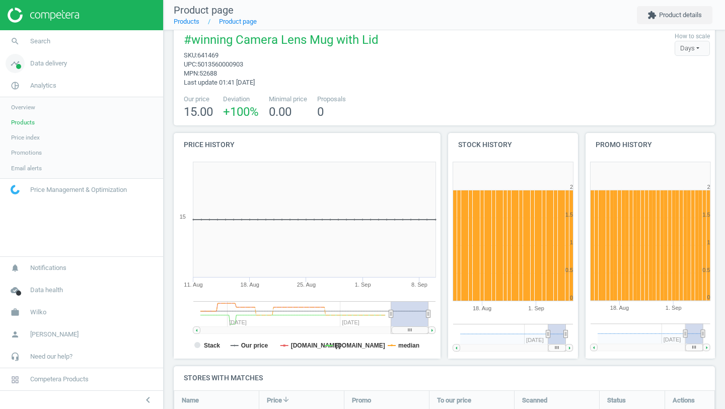 The width and height of the screenshot is (725, 409). What do you see at coordinates (191, 73) in the screenshot?
I see `span: mpn :` at bounding box center [191, 73].